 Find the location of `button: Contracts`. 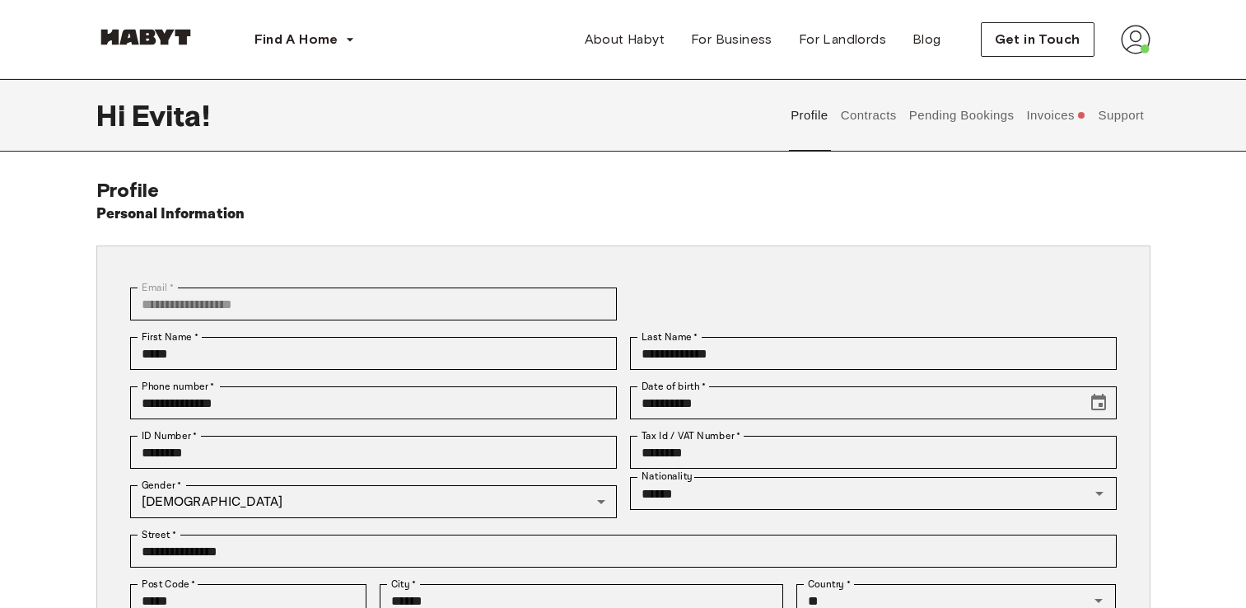

button: Contracts is located at coordinates (868, 115).